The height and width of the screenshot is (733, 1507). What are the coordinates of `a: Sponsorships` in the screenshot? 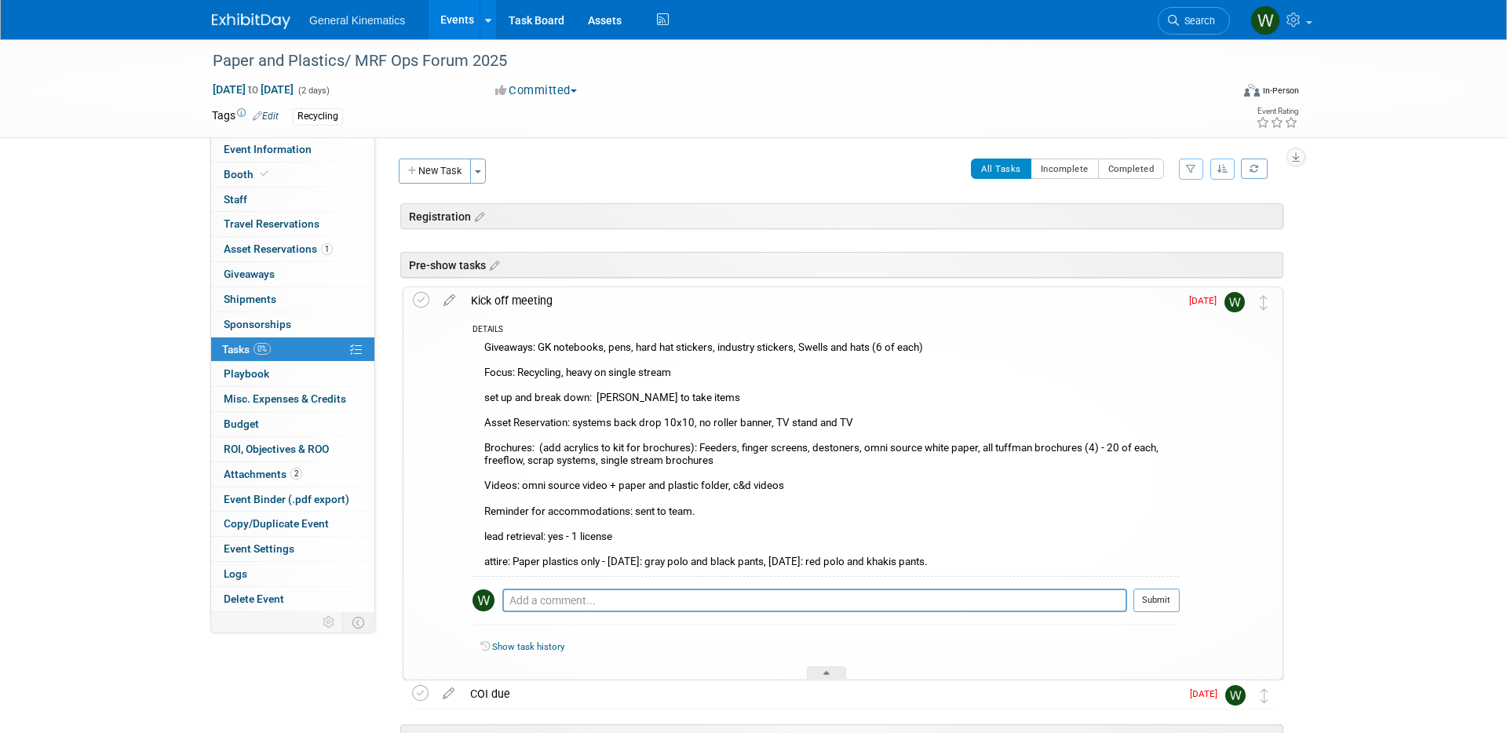 It's located at (293, 324).